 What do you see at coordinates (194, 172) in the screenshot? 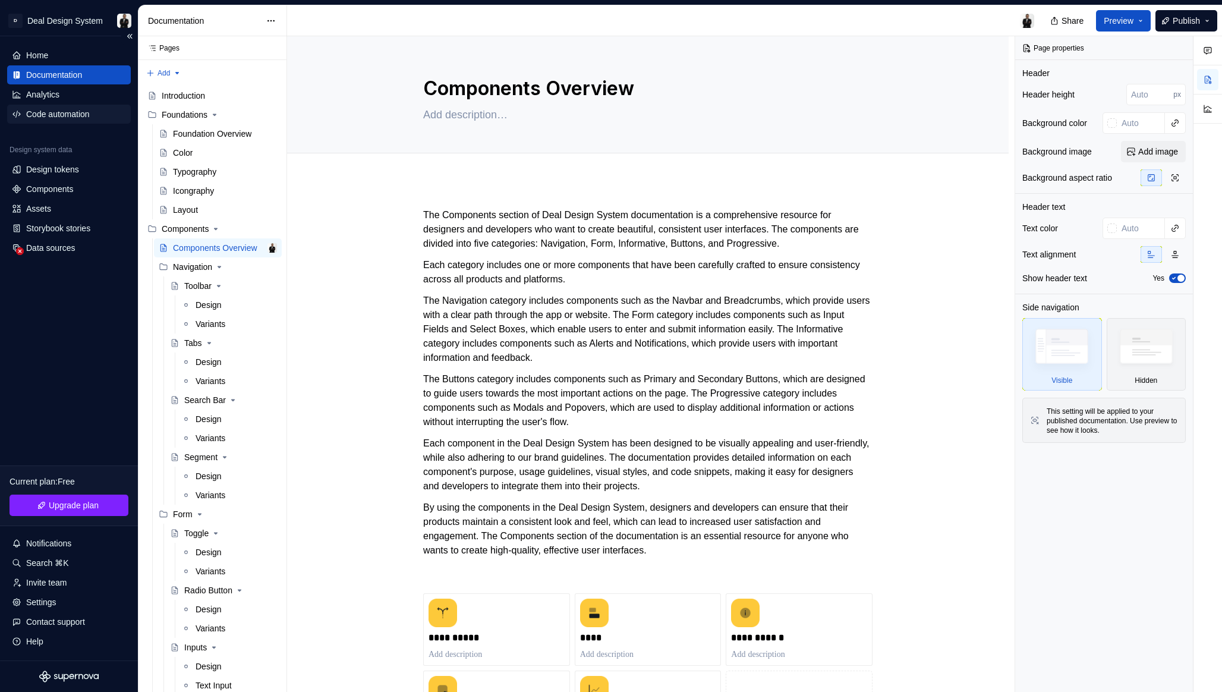
I see `div: Typography` at bounding box center [194, 172].